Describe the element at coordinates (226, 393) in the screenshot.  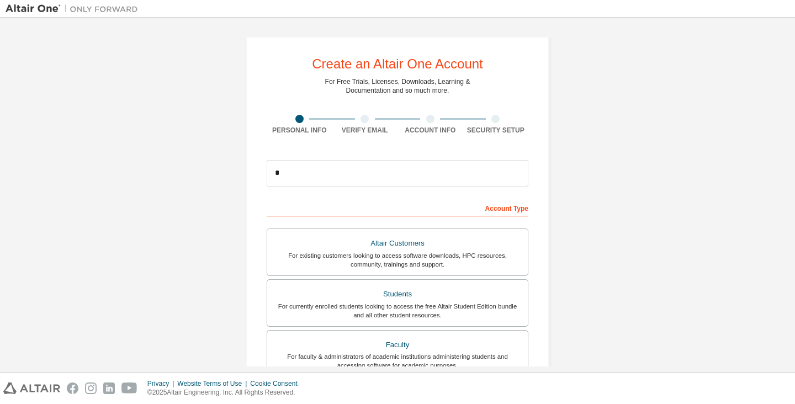
I see `p: © 2025 Altair Engineering, Inc. All Rights Reserved.` at that location.